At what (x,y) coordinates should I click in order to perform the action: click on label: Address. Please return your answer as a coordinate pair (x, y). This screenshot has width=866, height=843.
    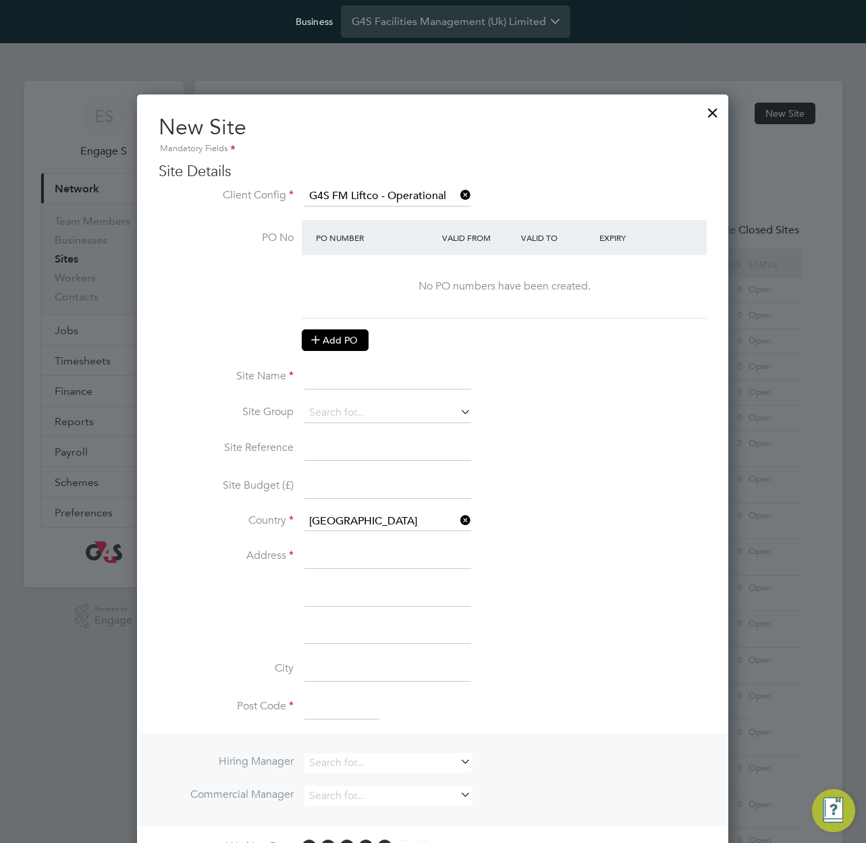
    Looking at the image, I should click on (226, 555).